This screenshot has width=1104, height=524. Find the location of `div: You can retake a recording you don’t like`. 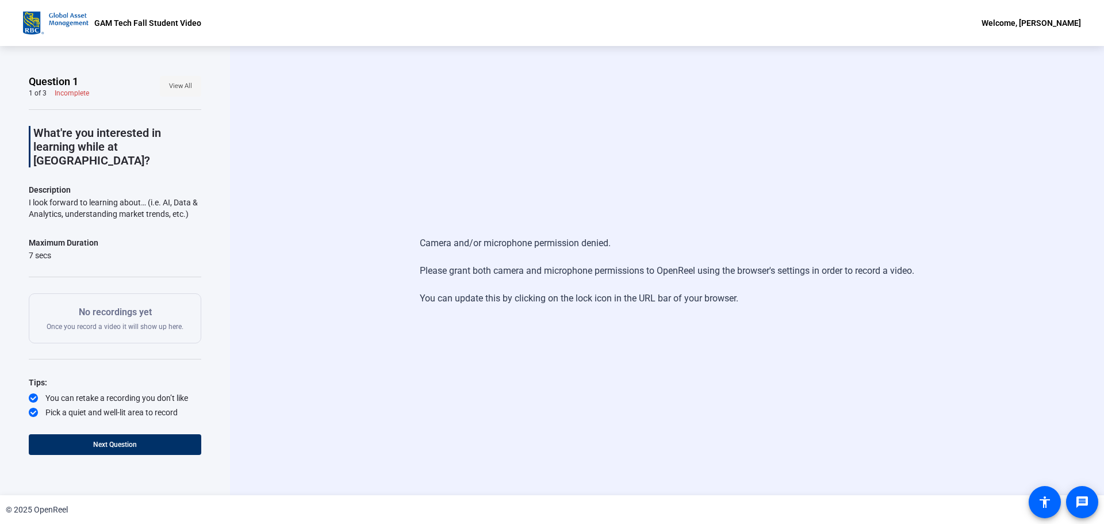

div: You can retake a recording you don’t like is located at coordinates (115, 398).